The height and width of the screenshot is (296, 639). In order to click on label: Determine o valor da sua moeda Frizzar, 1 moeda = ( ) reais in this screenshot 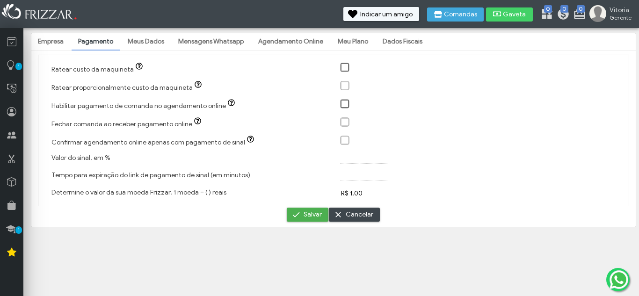, I will do `click(139, 192)`.